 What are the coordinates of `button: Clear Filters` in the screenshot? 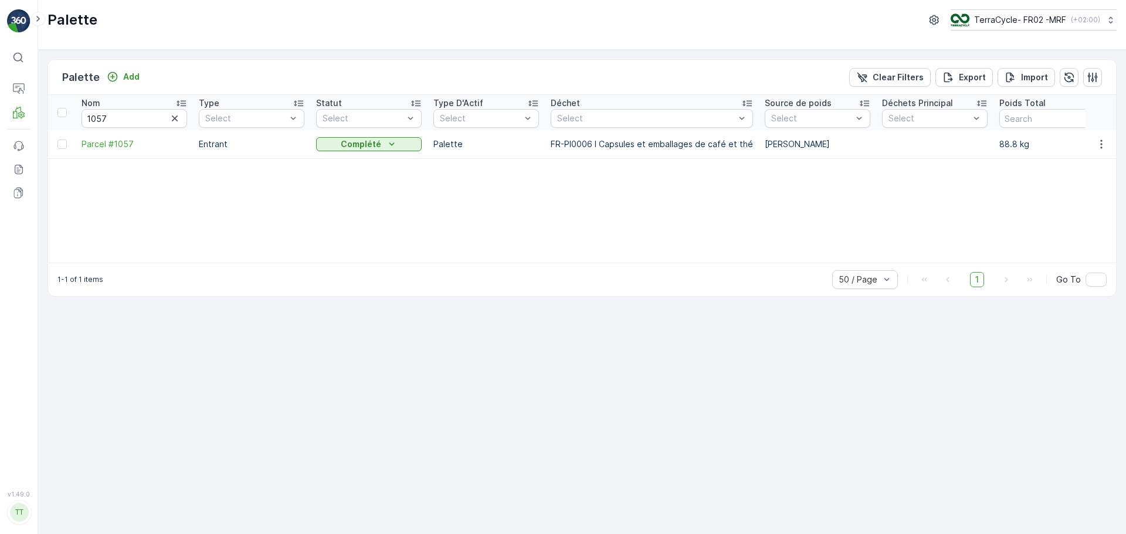 It's located at (889, 77).